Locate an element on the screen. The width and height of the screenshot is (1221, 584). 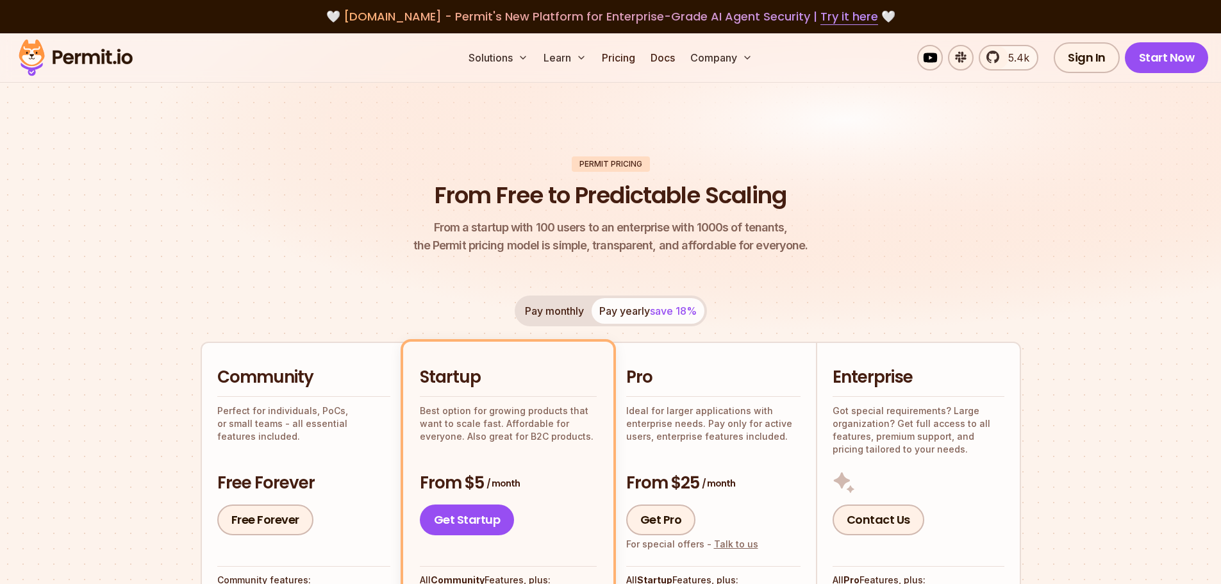
h3: Free Forever is located at coordinates (304, 483).